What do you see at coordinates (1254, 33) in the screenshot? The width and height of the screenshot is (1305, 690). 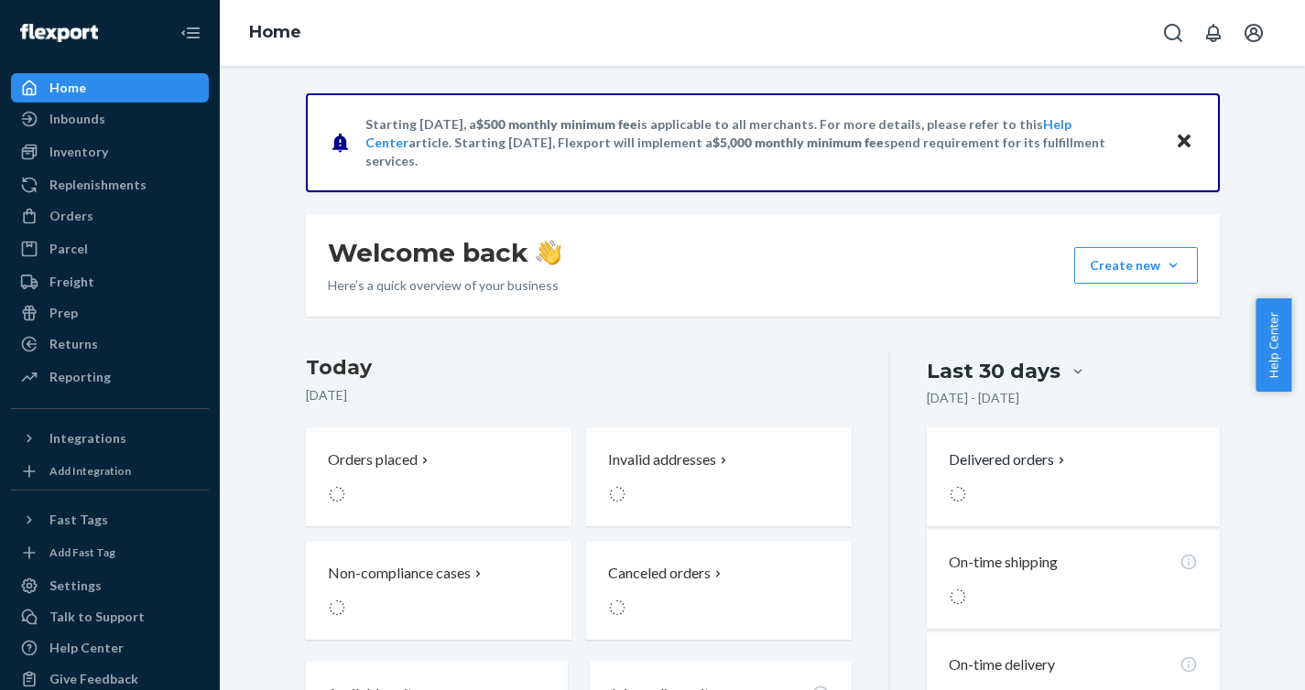 I see `button: Open account menu` at bounding box center [1254, 33].